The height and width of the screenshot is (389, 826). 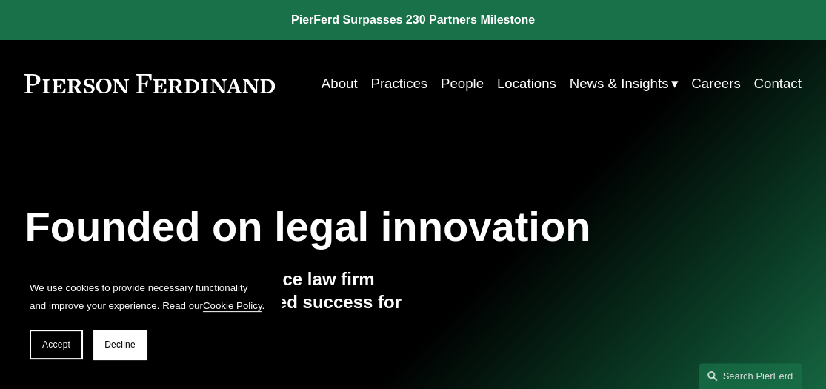 What do you see at coordinates (462, 83) in the screenshot?
I see `a: People` at bounding box center [462, 83].